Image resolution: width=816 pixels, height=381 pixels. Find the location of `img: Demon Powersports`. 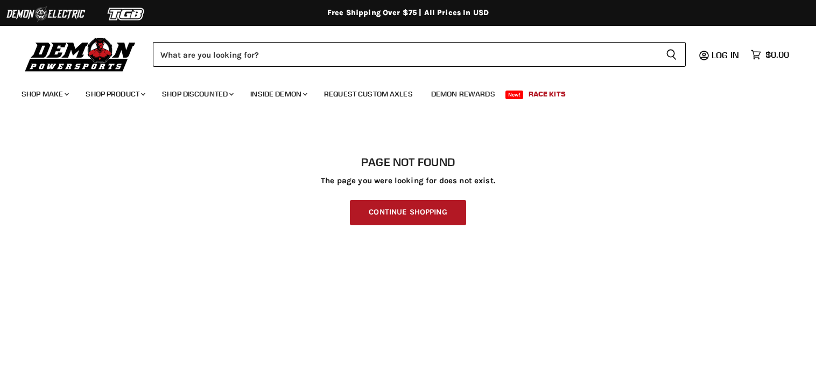

img: Demon Powersports is located at coordinates (80, 54).